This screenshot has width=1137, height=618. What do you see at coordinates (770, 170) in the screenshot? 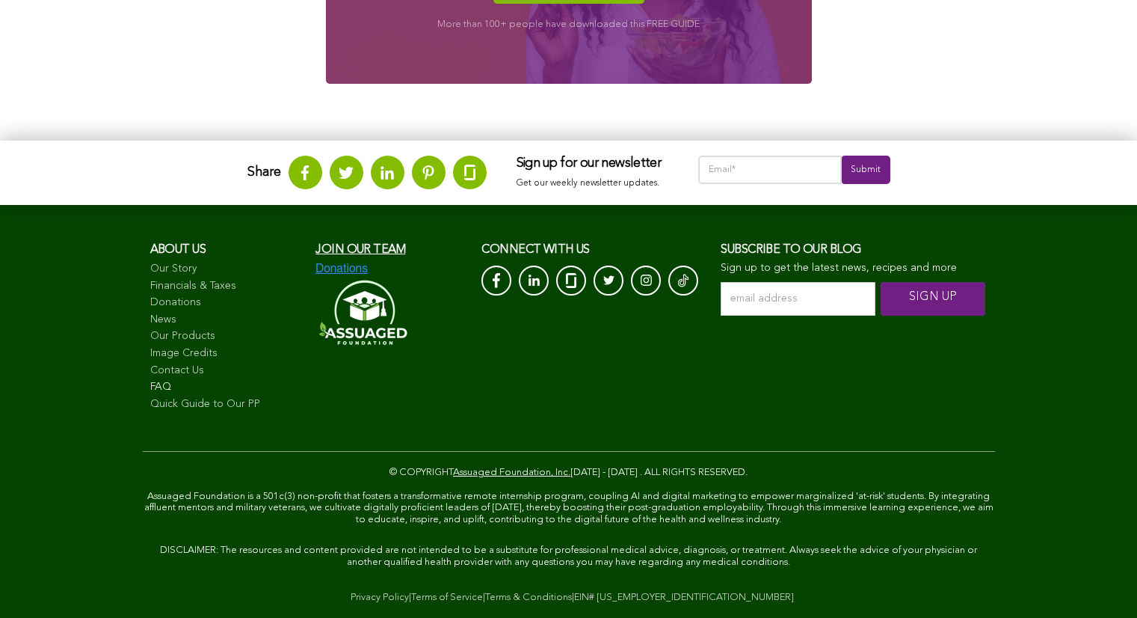
I see `input: Email*` at bounding box center [770, 170].